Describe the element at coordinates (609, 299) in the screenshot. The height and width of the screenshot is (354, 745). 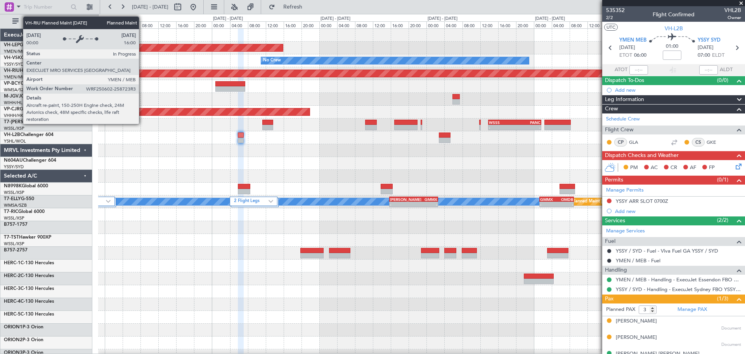
I see `span: Pax` at that location.